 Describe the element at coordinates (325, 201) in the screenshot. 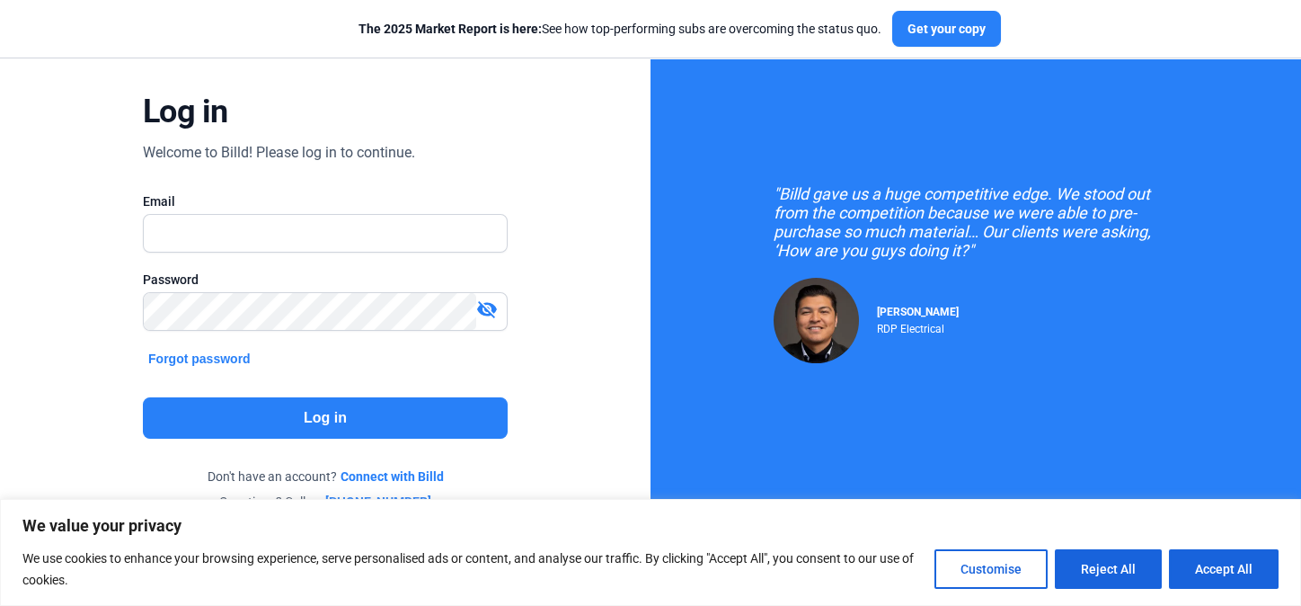

I see `div: Email` at that location.